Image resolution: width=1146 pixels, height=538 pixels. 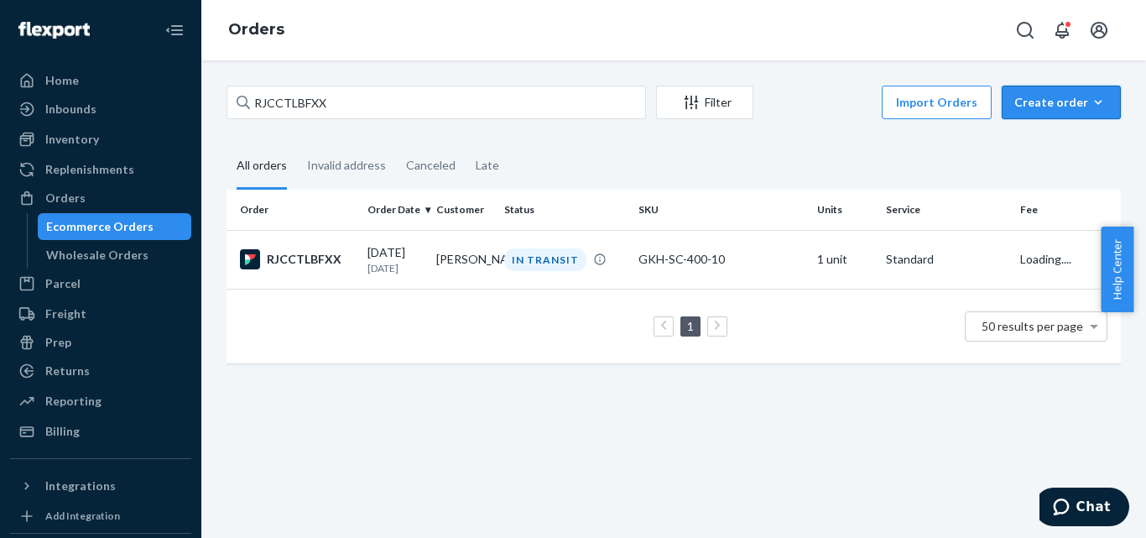 I want to click on a: Inventory, so click(x=101, y=139).